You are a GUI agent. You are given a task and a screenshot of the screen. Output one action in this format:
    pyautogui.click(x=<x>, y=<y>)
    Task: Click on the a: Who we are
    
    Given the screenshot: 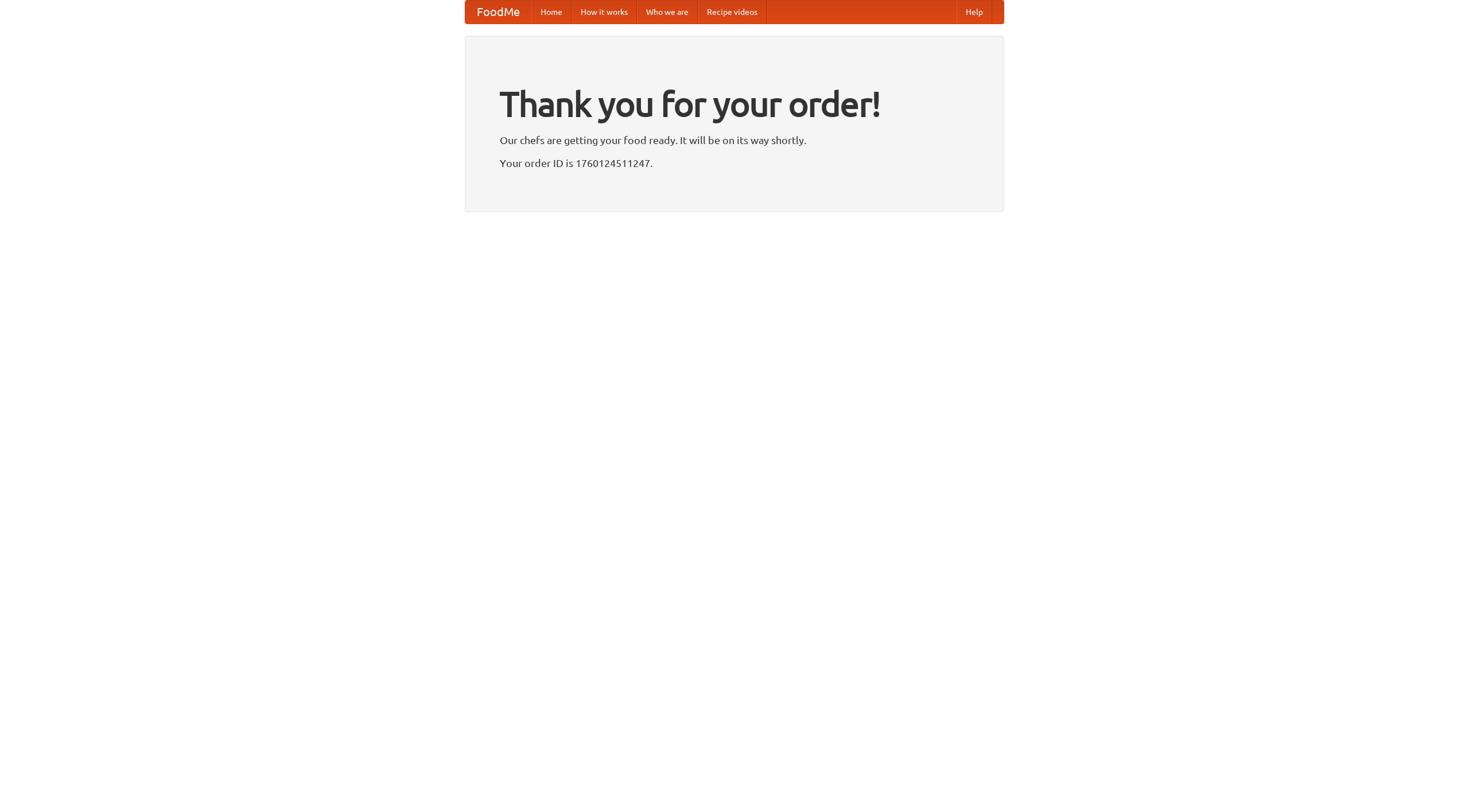 What is the action you would take?
    pyautogui.click(x=667, y=12)
    